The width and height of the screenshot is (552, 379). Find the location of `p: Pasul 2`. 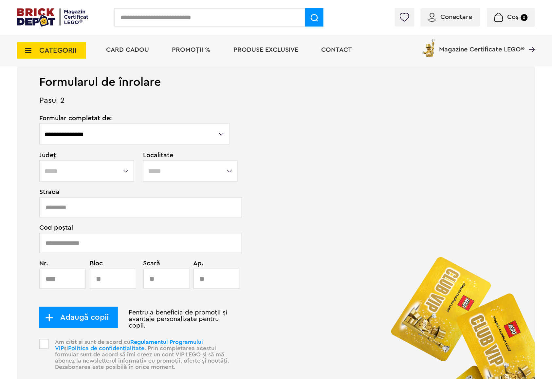

p: Pasul 2 is located at coordinates (276, 106).